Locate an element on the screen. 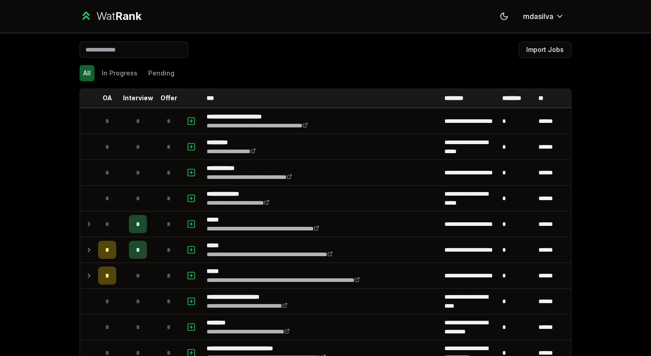 This screenshot has width=651, height=356. button: Import Jobs is located at coordinates (545, 50).